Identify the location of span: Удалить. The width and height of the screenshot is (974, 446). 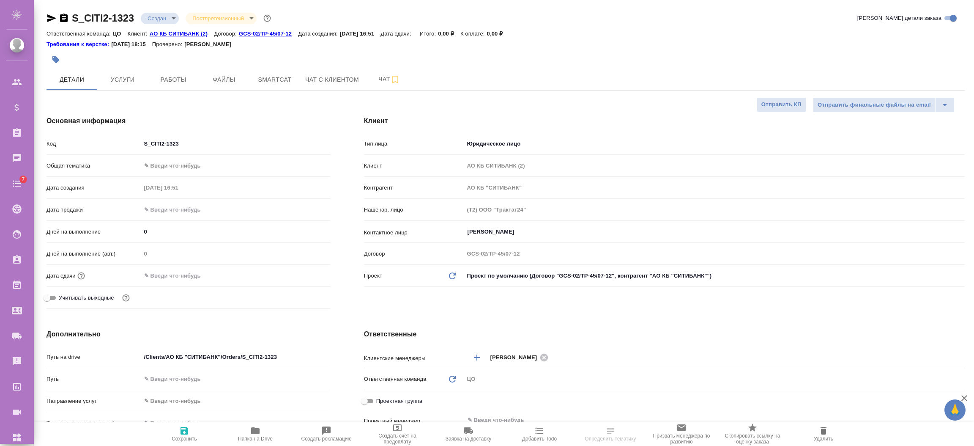
(824, 438).